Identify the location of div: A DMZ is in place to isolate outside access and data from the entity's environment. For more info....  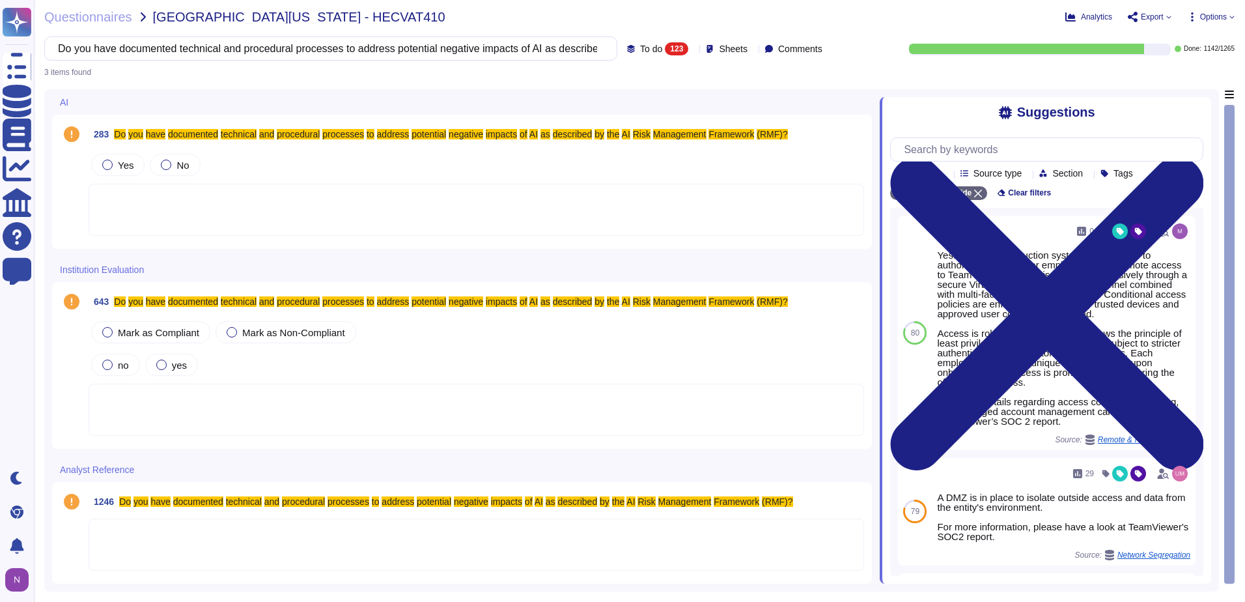
(1063, 516).